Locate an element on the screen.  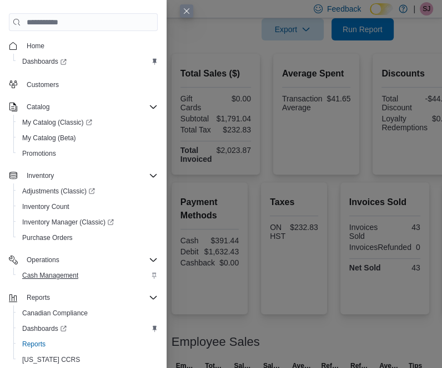
a: Cash Management is located at coordinates (50, 276).